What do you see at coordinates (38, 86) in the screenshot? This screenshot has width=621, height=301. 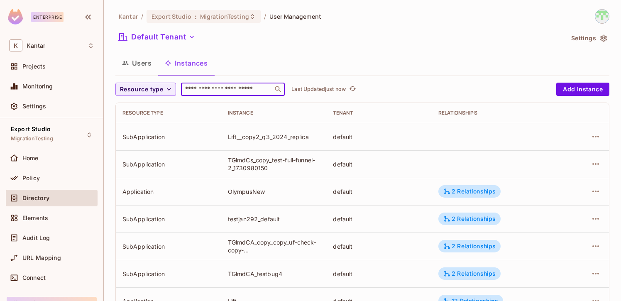 I see `span: Monitoring` at bounding box center [38, 86].